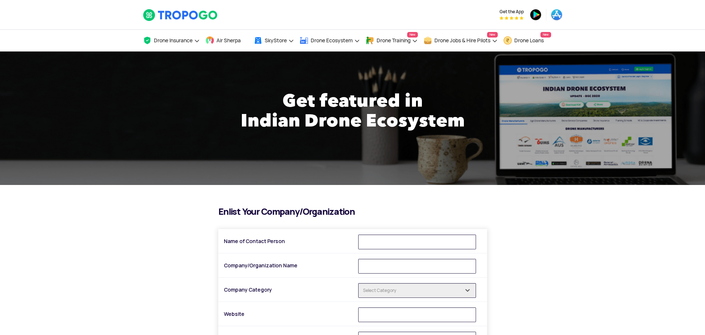  Describe the element at coordinates (330, 41) in the screenshot. I see `a: Drone Ecosystem` at that location.